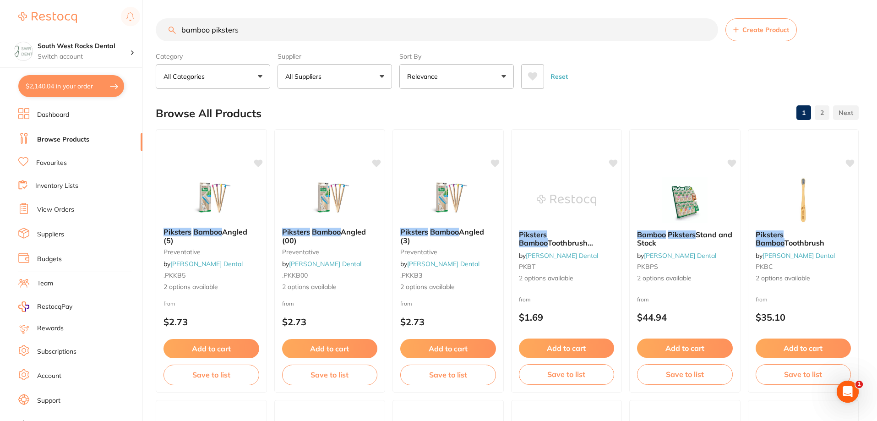  What do you see at coordinates (330, 197) in the screenshot?
I see `img: Piksters Bamboo Angled (00)` at bounding box center [330, 197].